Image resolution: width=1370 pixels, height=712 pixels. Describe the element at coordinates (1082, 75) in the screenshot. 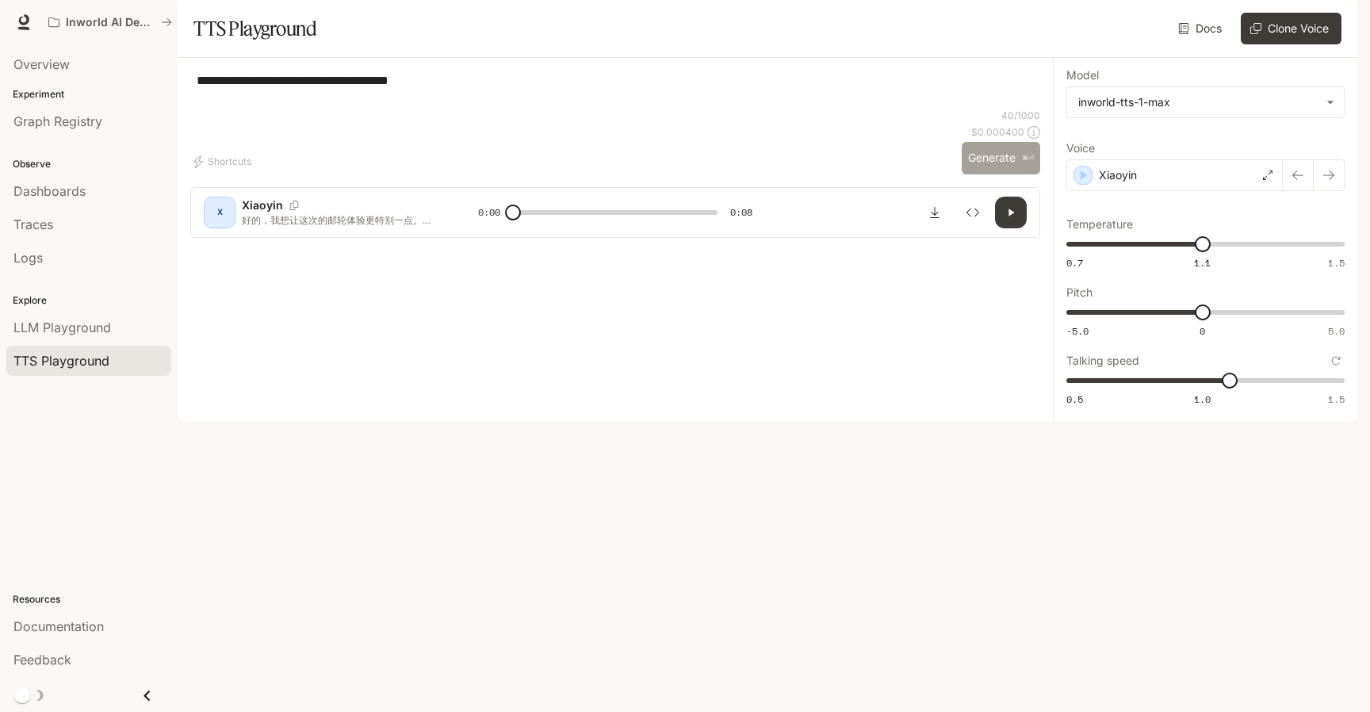

I see `p: Model` at that location.